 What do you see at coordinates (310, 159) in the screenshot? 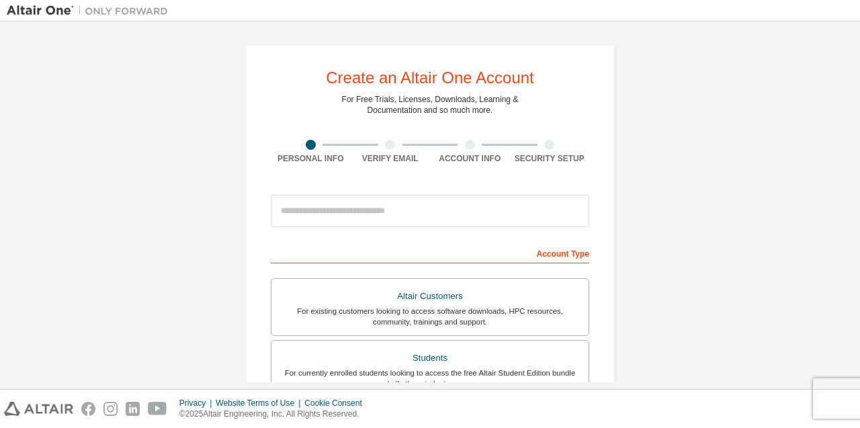
I see `div: Personal Info` at bounding box center [310, 159].